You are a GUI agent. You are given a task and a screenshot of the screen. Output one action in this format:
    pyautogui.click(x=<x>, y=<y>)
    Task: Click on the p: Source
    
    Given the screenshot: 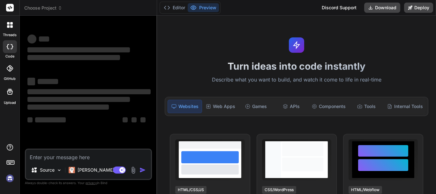 What is the action you would take?
    pyautogui.click(x=47, y=170)
    